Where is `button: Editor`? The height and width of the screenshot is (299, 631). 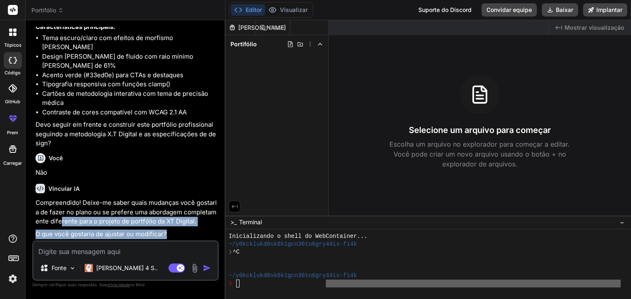
button: Editor is located at coordinates (248, 10).